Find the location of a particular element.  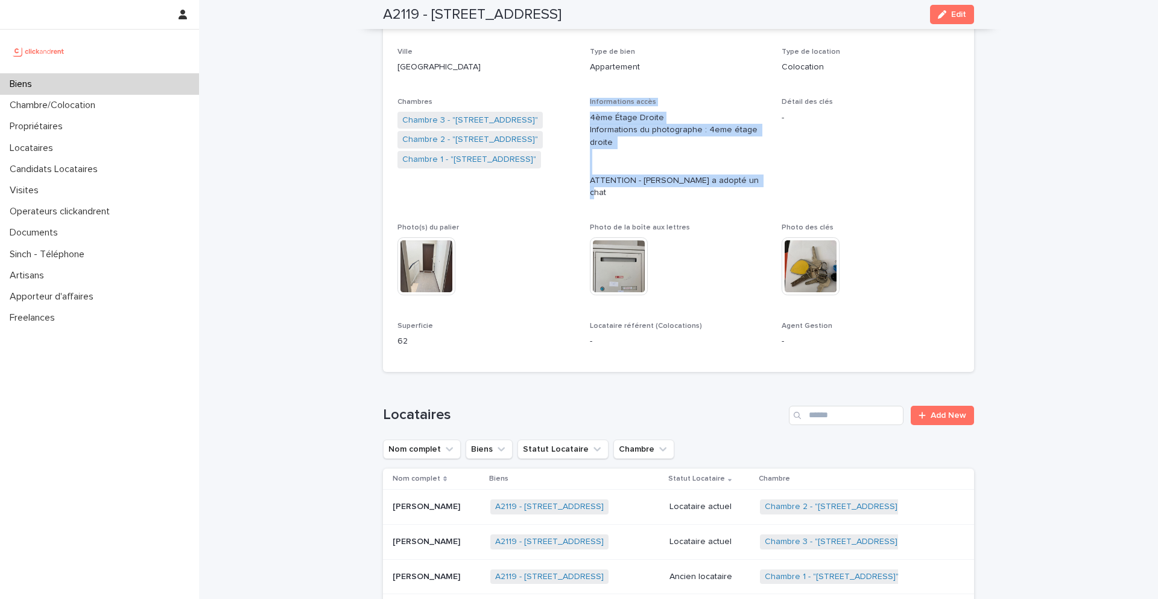

button: Biens is located at coordinates (489, 449).